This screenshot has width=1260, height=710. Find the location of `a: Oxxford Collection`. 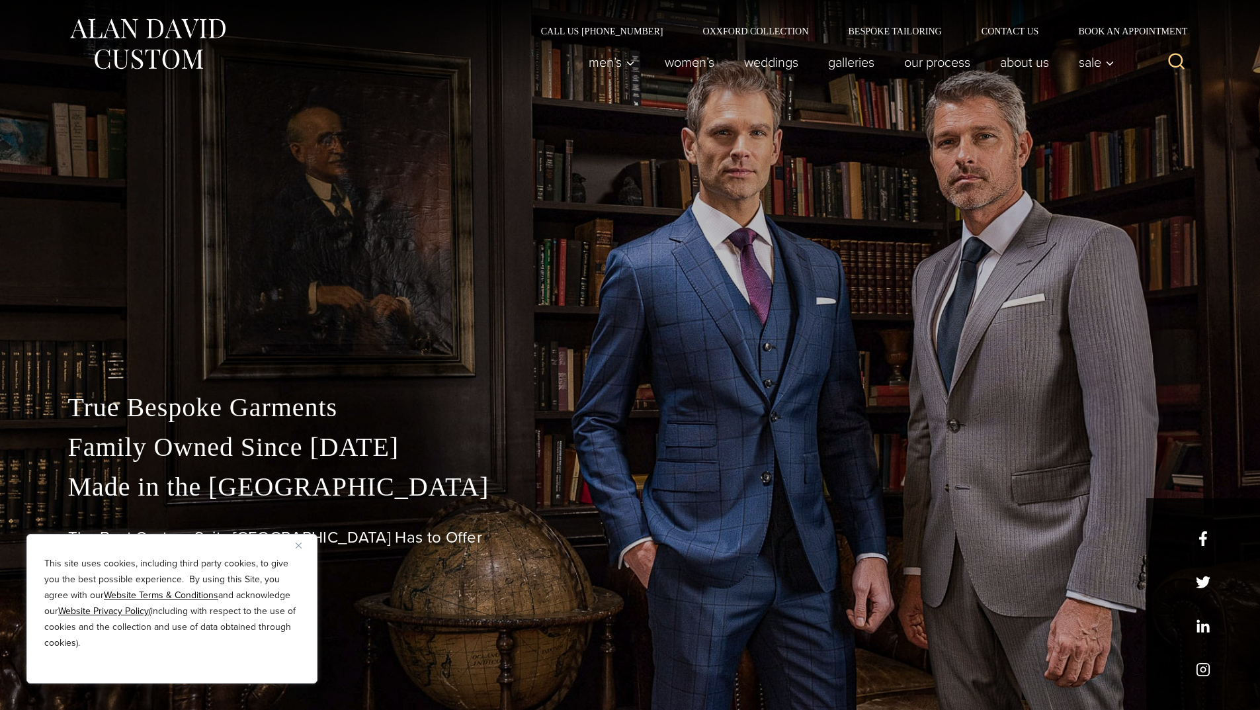

a: Oxxford Collection is located at coordinates (755, 31).